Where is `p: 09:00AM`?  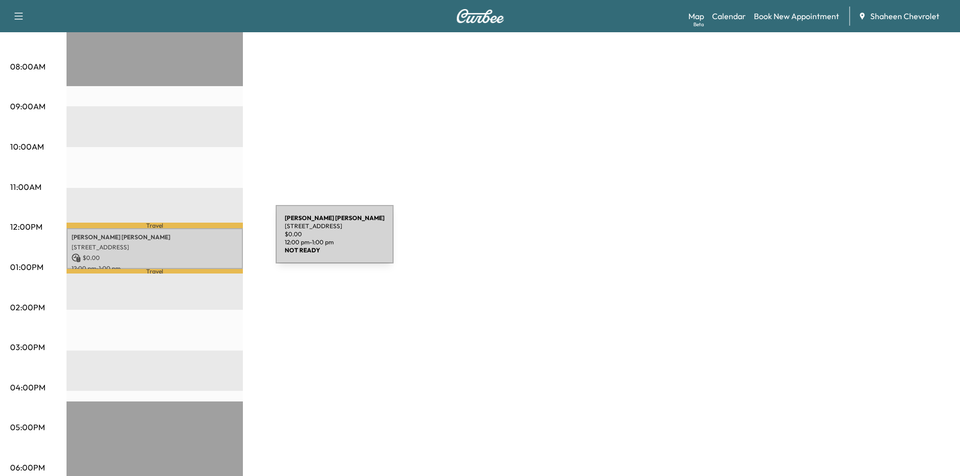
p: 09:00AM is located at coordinates (28, 106).